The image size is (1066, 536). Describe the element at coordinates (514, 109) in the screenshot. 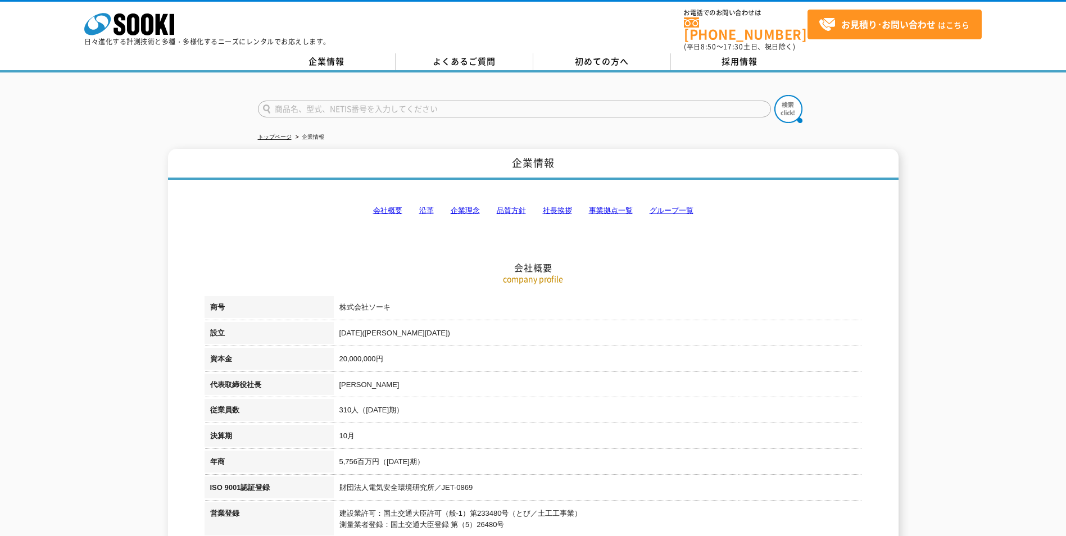

I see `input: 商品名、型式、NETIS番号を入力してください` at that location.